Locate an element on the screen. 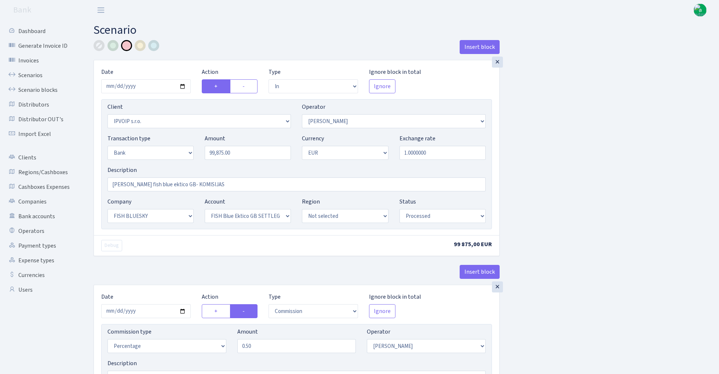  label: Currency is located at coordinates (313, 138).